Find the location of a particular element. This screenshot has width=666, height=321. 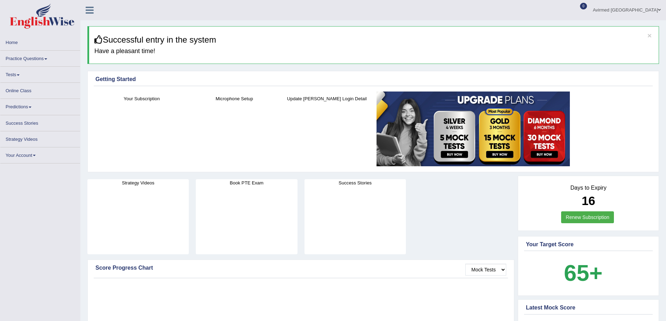

img: small5.jpg is located at coordinates (473, 129).